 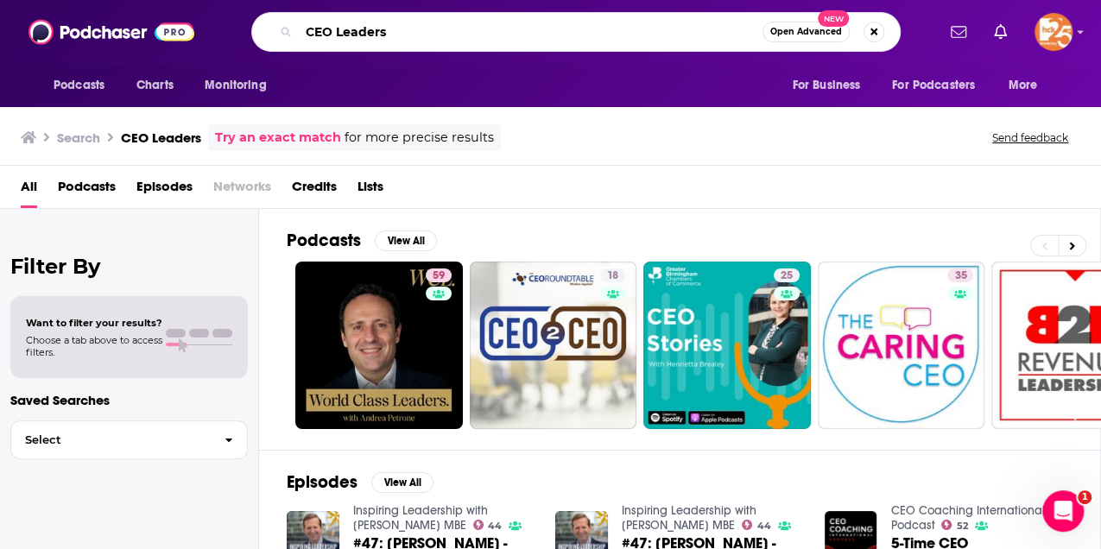 I want to click on a: 52, so click(x=955, y=525).